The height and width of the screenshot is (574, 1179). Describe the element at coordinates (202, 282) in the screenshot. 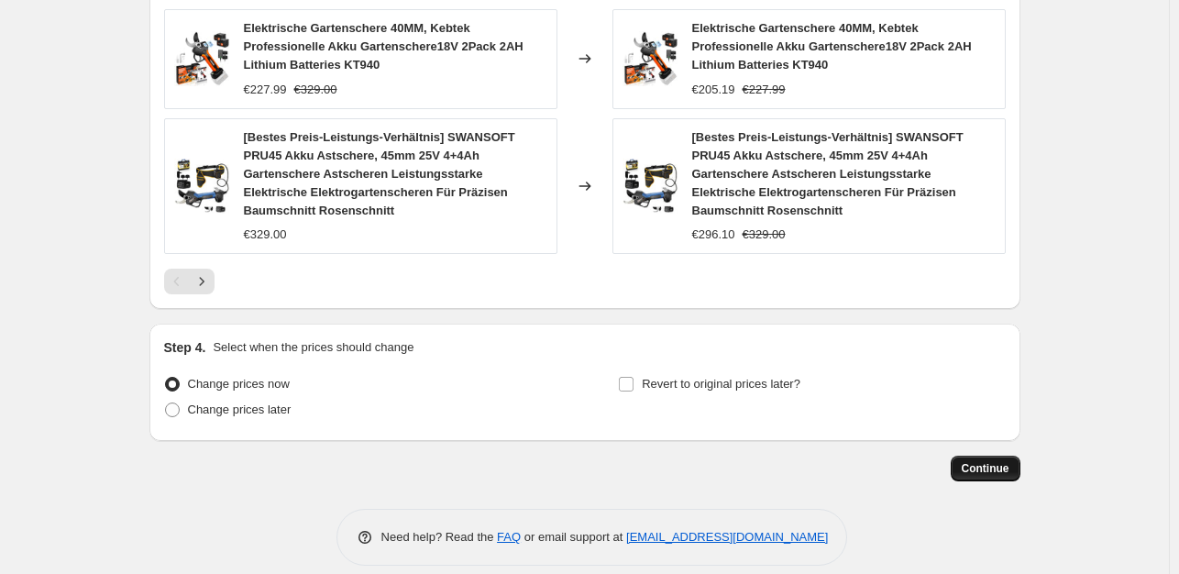

I see `button: Next` at that location.